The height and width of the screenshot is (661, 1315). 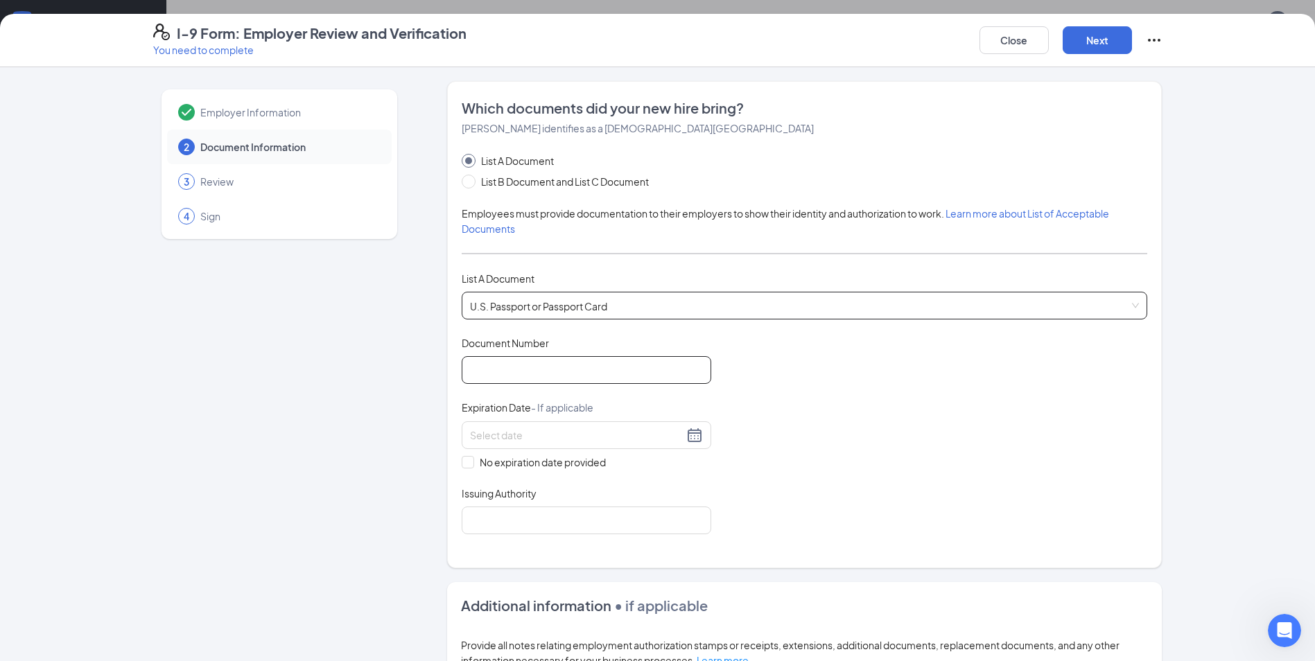 What do you see at coordinates (289, 147) in the screenshot?
I see `span: Document Information` at bounding box center [289, 147].